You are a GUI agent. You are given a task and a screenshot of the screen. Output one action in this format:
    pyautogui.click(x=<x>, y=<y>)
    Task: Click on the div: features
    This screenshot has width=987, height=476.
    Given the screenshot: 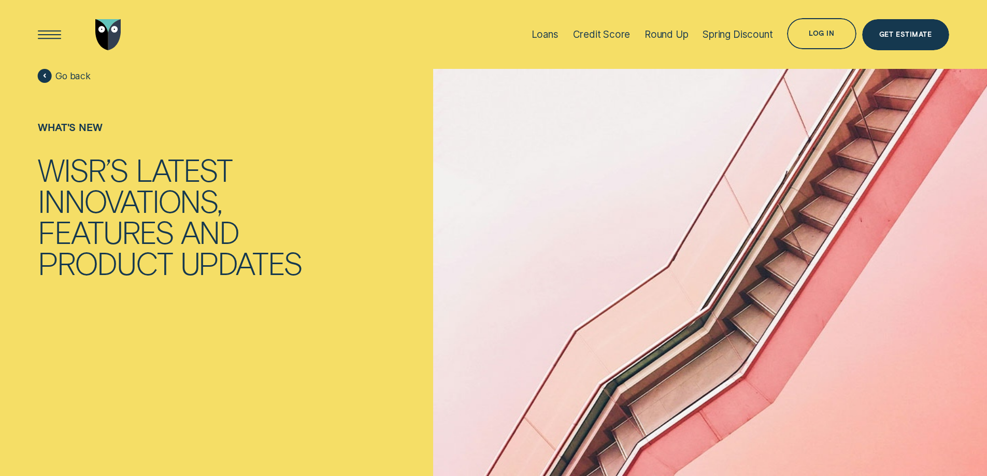 What is the action you would take?
    pyautogui.click(x=105, y=232)
    